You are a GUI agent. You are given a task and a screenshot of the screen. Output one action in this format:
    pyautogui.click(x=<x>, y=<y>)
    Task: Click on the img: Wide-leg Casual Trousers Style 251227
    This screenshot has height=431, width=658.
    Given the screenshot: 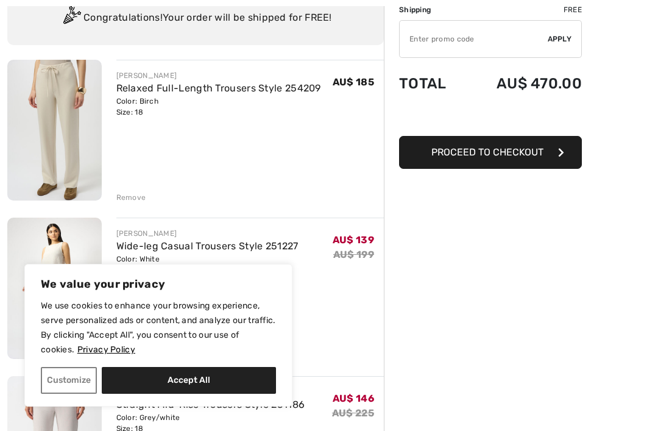 What is the action you would take?
    pyautogui.click(x=54, y=288)
    